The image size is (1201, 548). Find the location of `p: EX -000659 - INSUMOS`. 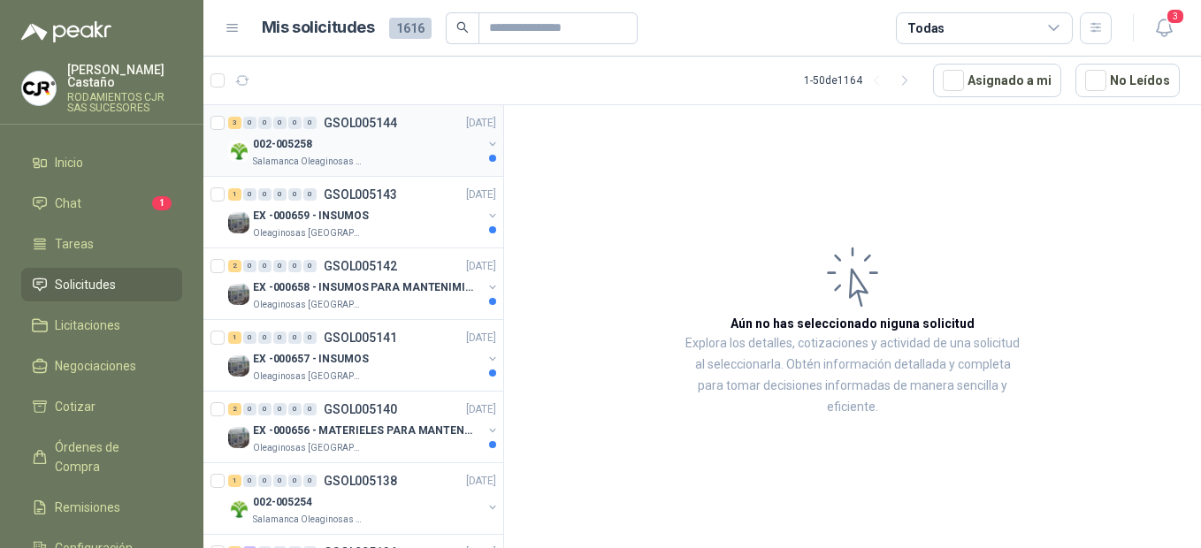

p: EX -000659 - INSUMOS is located at coordinates (311, 216).